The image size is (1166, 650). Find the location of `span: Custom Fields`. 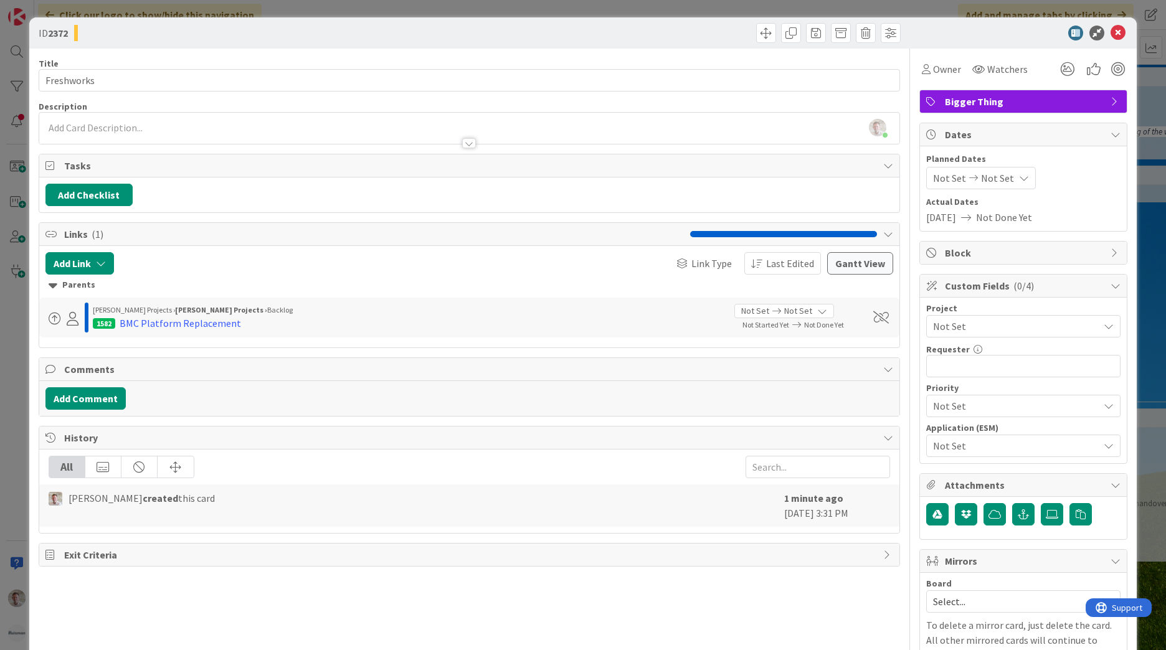

span: Custom Fields is located at coordinates (1024, 286).